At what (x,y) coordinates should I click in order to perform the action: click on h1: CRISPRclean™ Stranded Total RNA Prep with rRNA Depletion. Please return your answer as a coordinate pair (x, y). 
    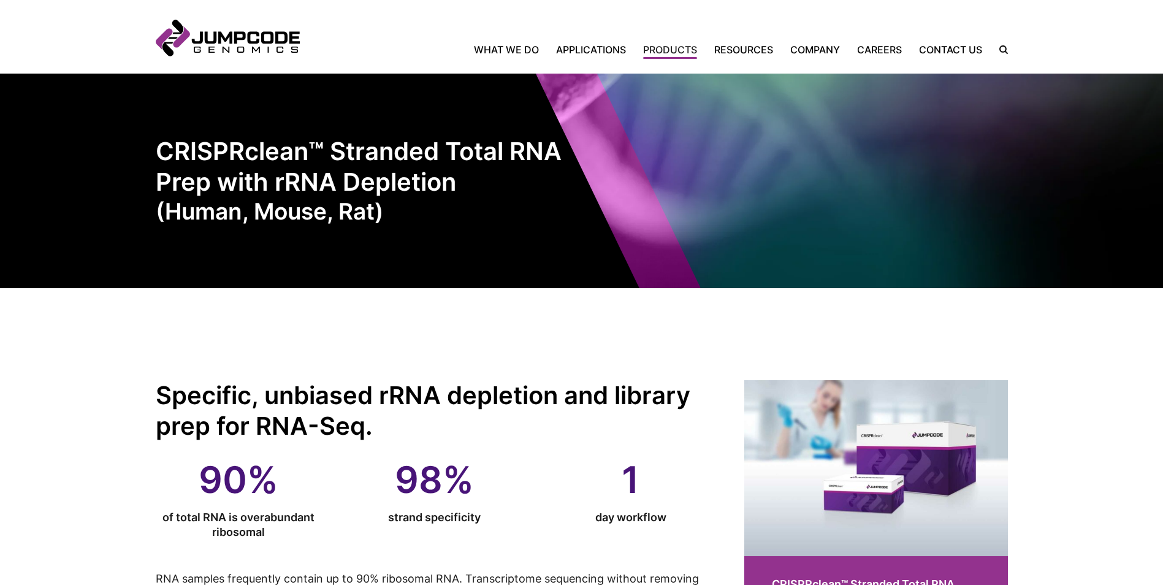
    Looking at the image, I should click on (369, 181).